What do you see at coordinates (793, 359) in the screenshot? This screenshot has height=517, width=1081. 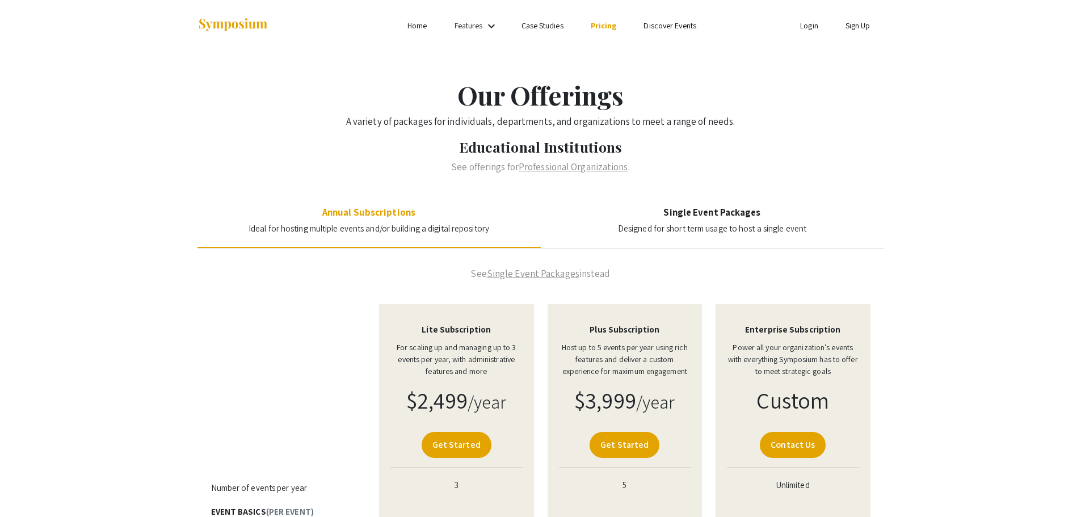 I see `p: Power all your organization's events with everything Symposium has to offer to meet strategic goals` at bounding box center [793, 359].